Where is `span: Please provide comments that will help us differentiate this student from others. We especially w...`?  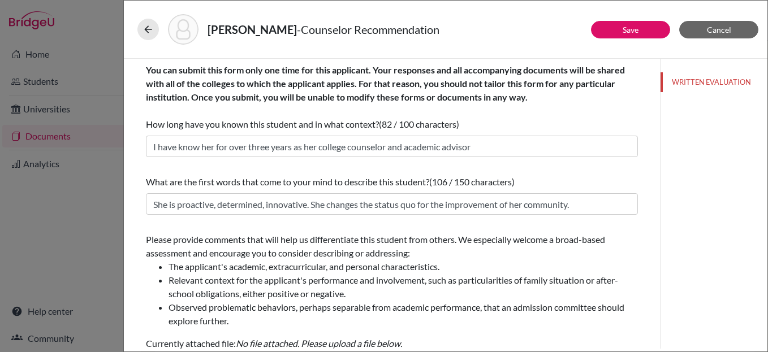 span: Please provide comments that will help us differentiate this student from others. We especially w... is located at coordinates (392, 281).